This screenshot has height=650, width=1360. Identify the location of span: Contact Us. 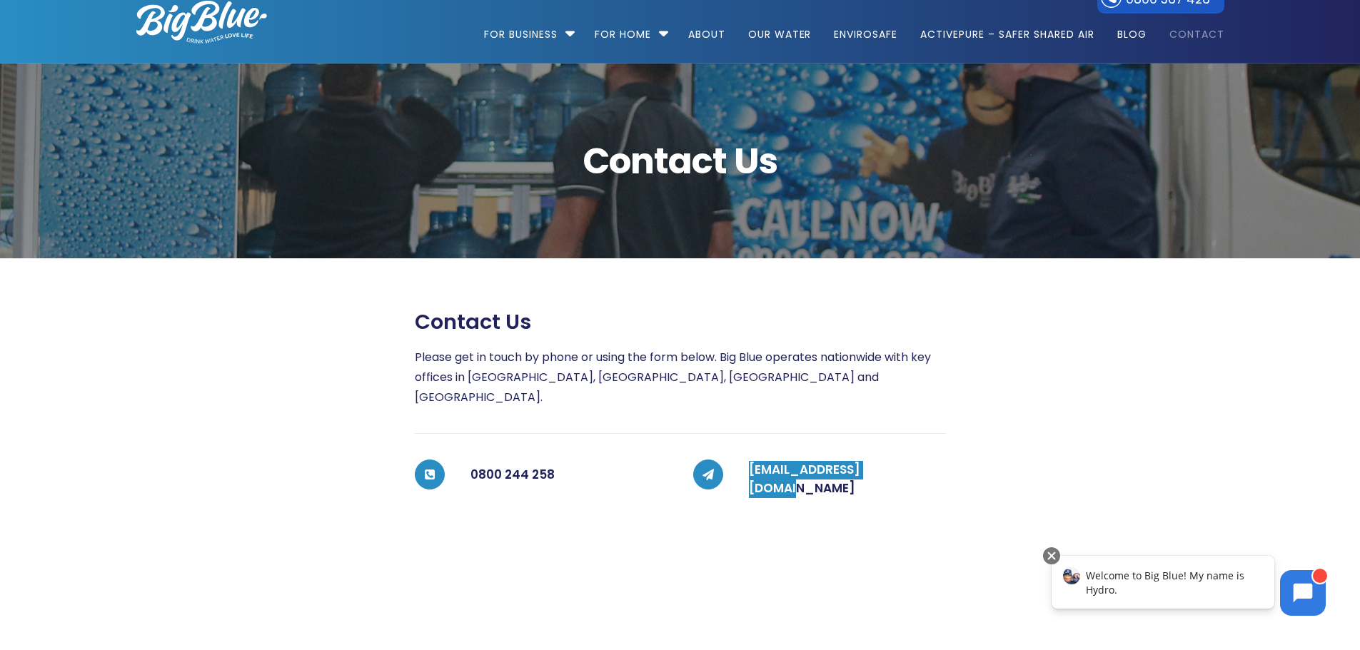
(680, 161).